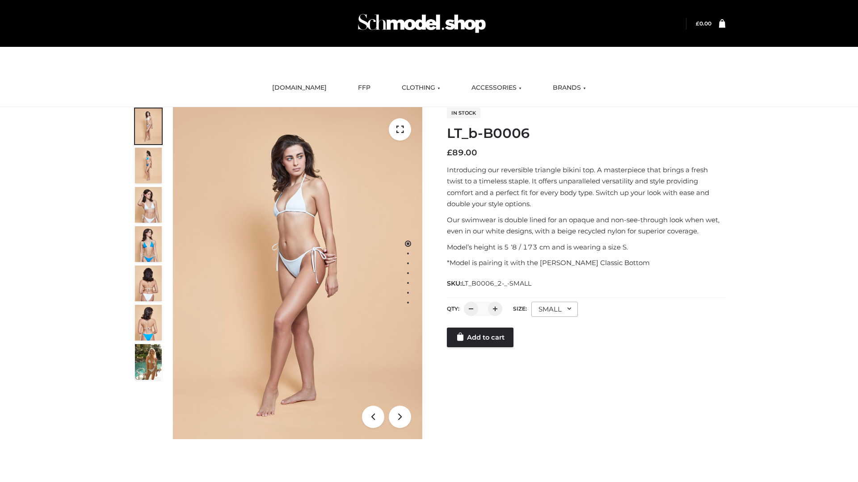 This screenshot has width=858, height=482. I want to click on img: ArielClassicBikiniTop_CloudNine_AzureSky_OW114ECO_7-scaled.jpg, so click(148, 284).